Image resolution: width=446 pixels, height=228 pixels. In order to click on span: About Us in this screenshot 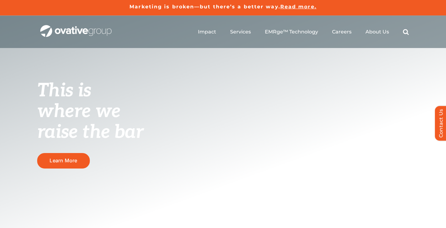, I will do `click(377, 32)`.